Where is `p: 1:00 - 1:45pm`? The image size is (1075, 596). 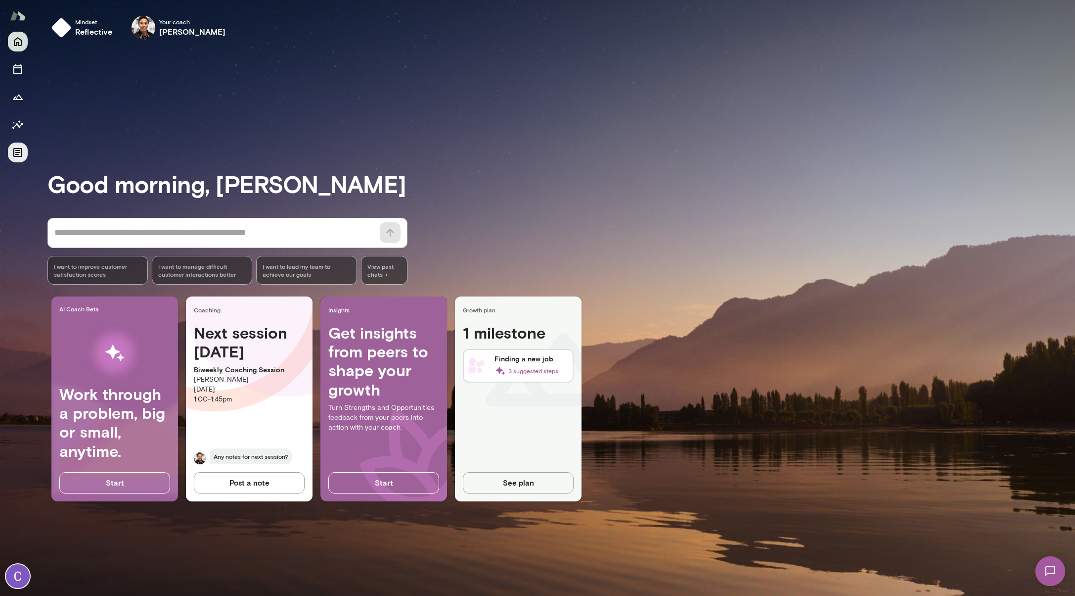 p: 1:00 - 1:45pm is located at coordinates (249, 399).